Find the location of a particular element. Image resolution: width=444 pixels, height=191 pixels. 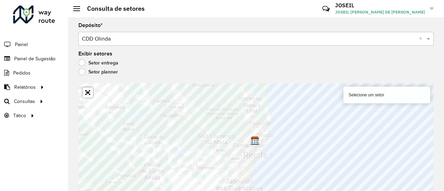

span: Tático is located at coordinates (19, 115).